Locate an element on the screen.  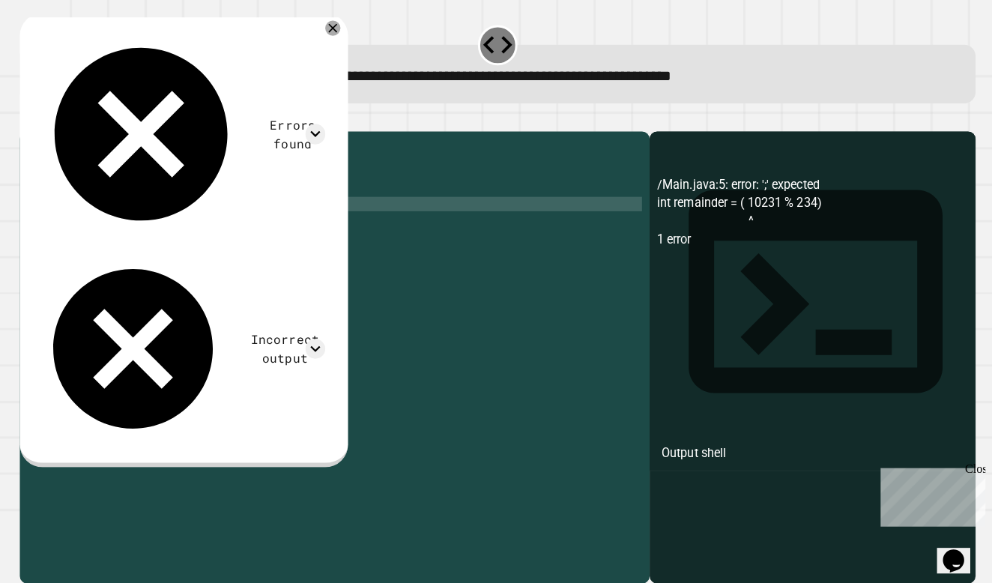
div: Errors found is located at coordinates (294, 135).